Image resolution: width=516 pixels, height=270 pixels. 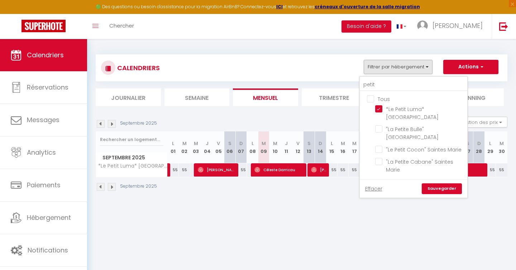 What do you see at coordinates (309, 147) in the screenshot?
I see `th: 13` at bounding box center [309, 147].